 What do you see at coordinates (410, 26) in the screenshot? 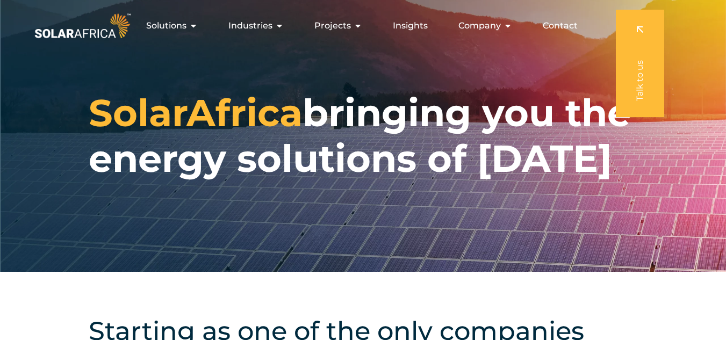
I see `span: Insights` at bounding box center [410, 26].